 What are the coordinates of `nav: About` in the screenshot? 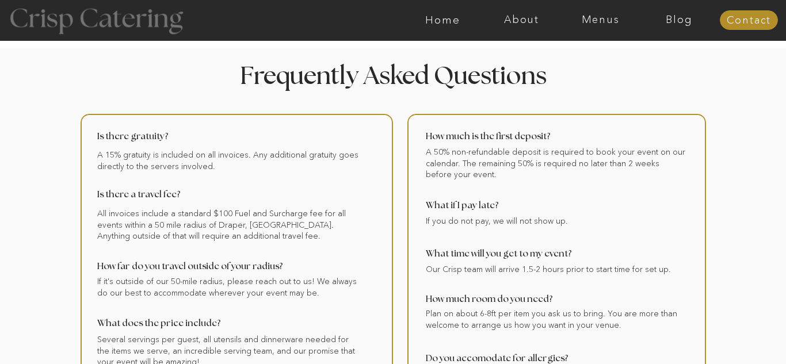 It's located at (521, 20).